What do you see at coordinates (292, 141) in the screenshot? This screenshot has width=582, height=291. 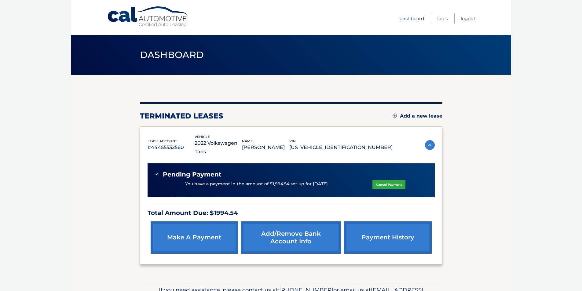 I see `span: vin` at bounding box center [292, 141].